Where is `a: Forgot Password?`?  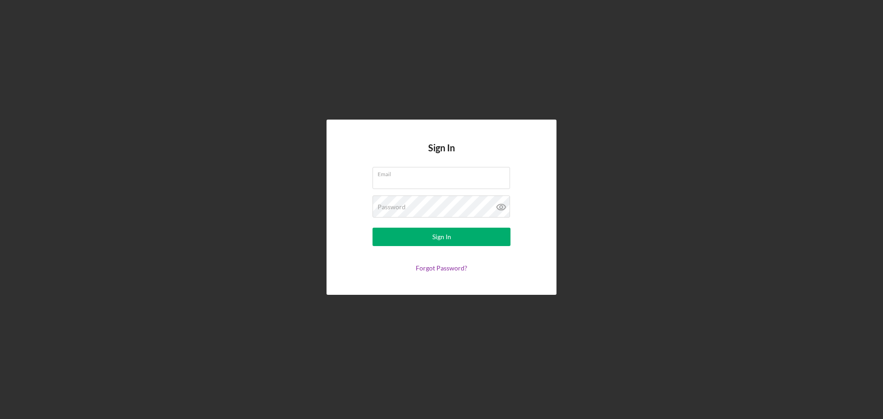
a: Forgot Password? is located at coordinates (442, 268).